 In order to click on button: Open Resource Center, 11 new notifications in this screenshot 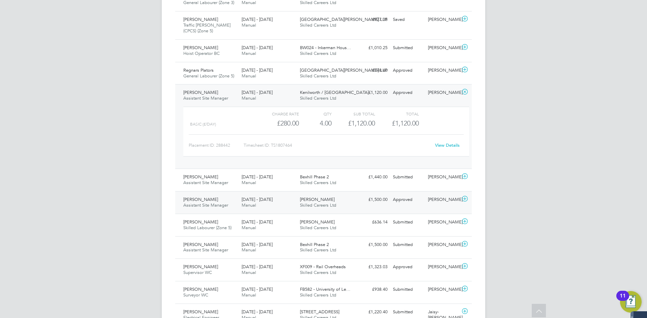, I will do `click(630, 302)`.